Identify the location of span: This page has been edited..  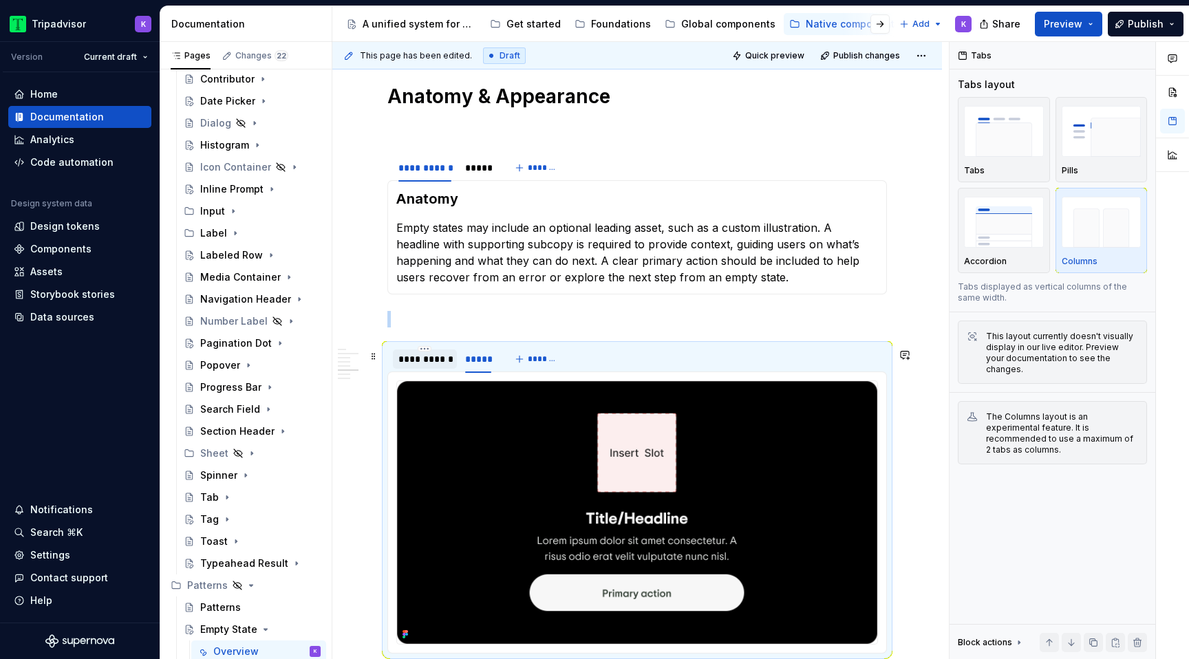
(416, 56).